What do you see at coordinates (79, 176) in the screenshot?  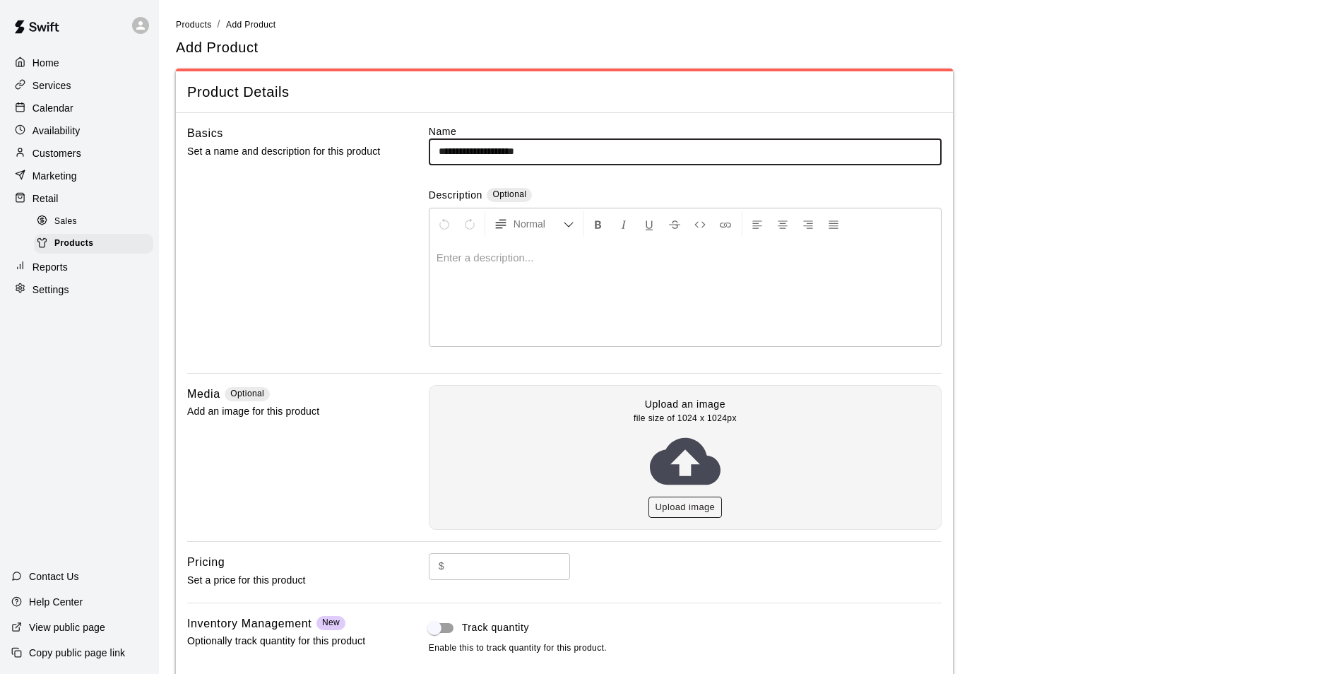 I see `a: Marketing` at bounding box center [79, 176].